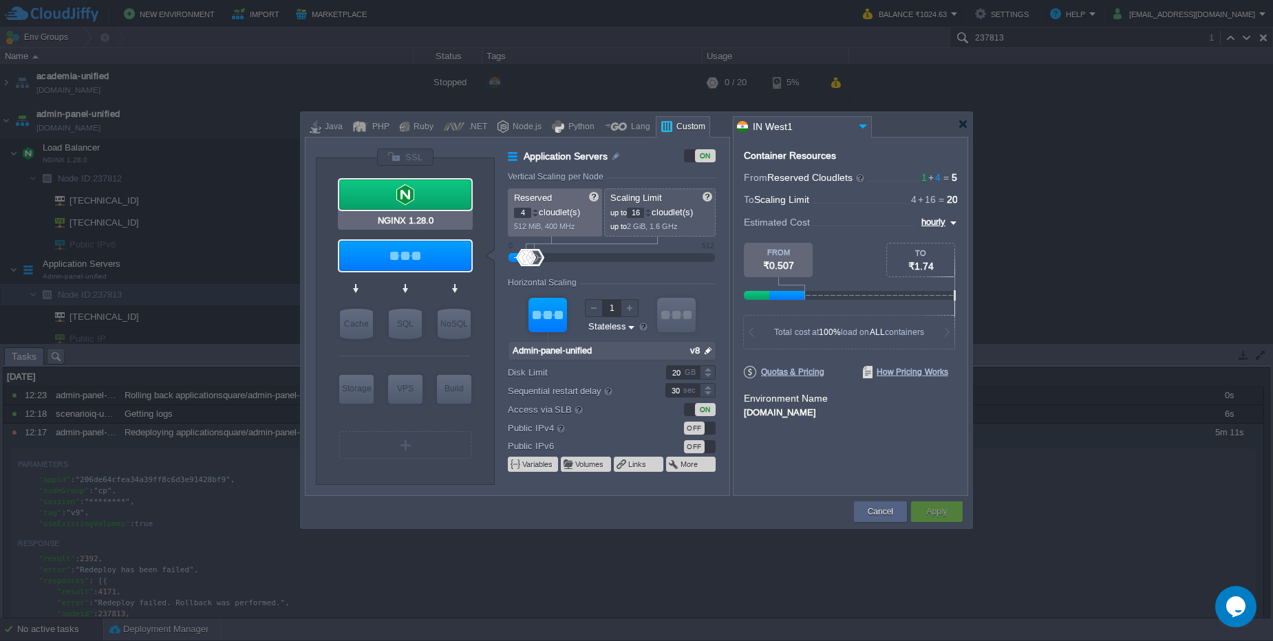  I want to click on div: TO, so click(921, 253).